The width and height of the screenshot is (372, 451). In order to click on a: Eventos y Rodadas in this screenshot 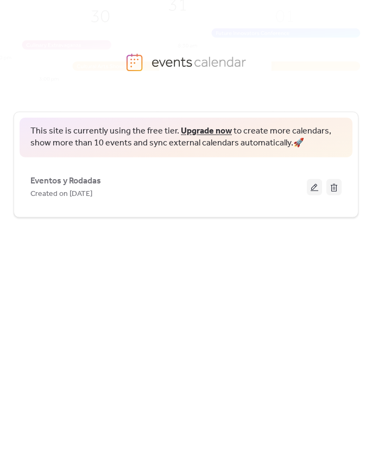, I will do `click(66, 180)`.